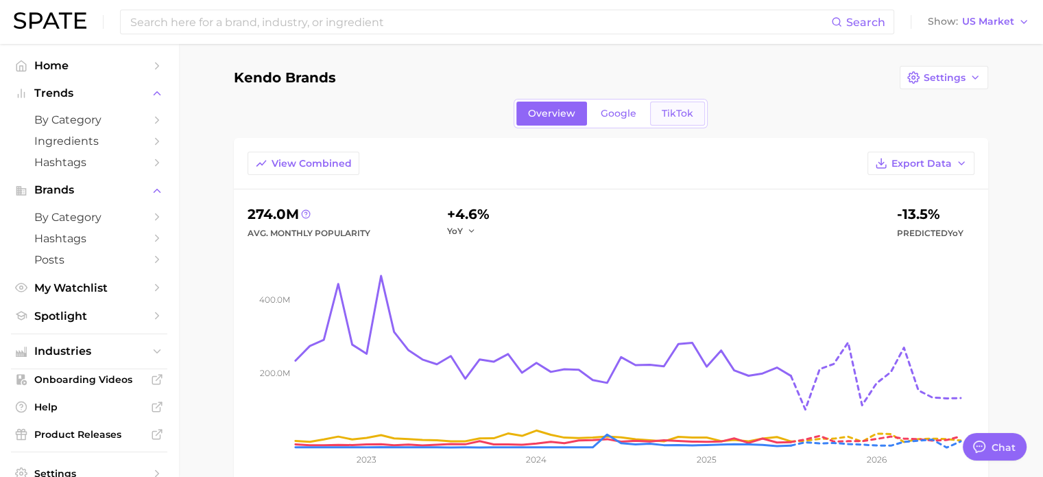 The width and height of the screenshot is (1043, 477). What do you see at coordinates (89, 351) in the screenshot?
I see `button: Industries` at bounding box center [89, 351].